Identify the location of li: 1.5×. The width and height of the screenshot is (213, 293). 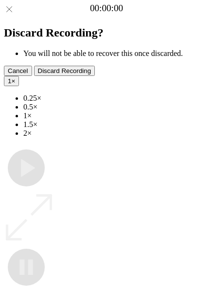
(116, 125).